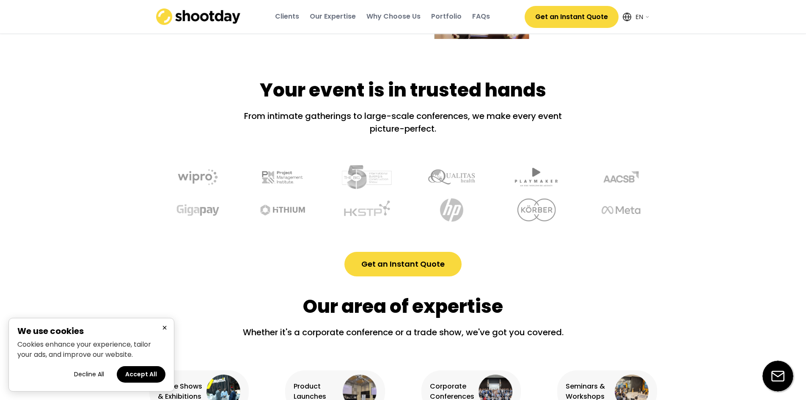 This screenshot has width=806, height=400. Describe the element at coordinates (141, 374) in the screenshot. I see `button: Accept all cookies` at that location.